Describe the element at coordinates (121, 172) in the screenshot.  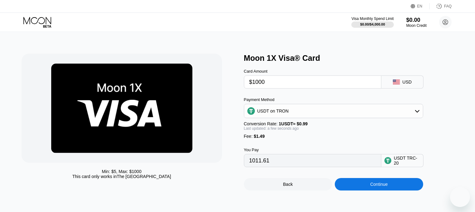
I see `div: Min: $ 5 , Max: $ 1000` at that location.